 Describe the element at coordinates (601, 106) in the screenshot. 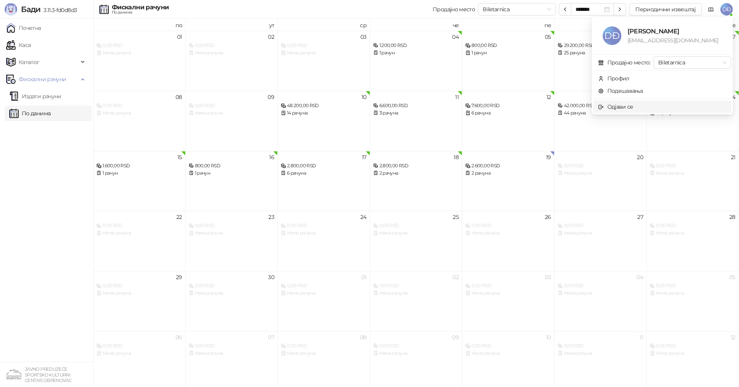

I see `div: 42.000,00 RSD` at that location.